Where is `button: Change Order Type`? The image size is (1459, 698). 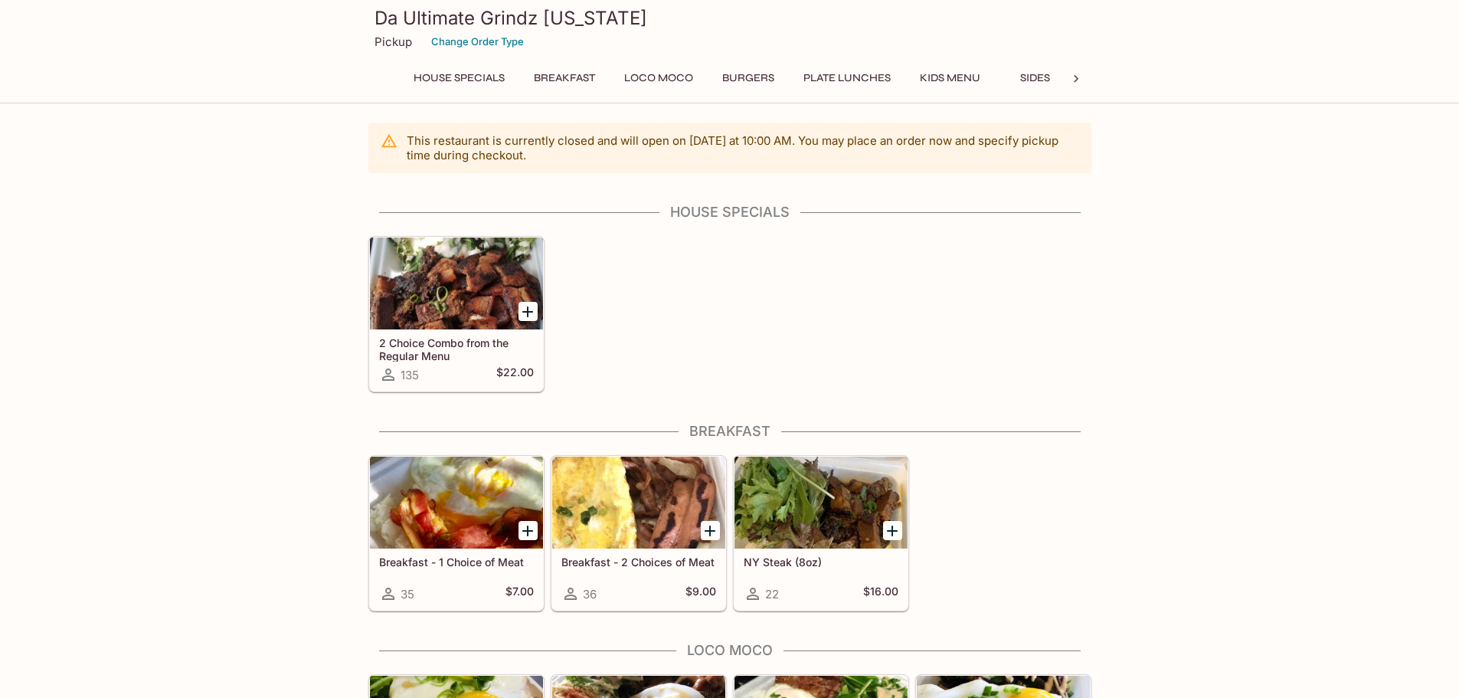 button: Change Order Type is located at coordinates (477, 41).